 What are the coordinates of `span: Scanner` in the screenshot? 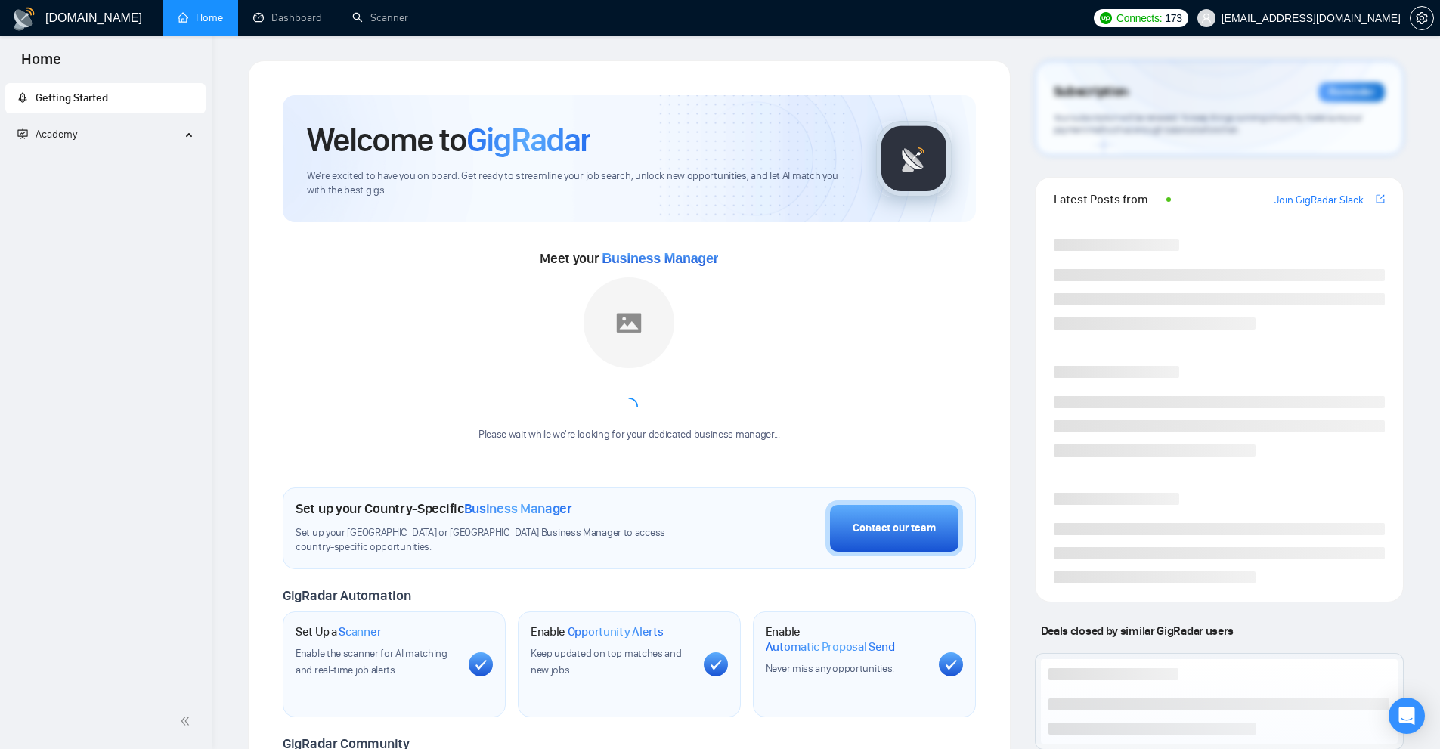 It's located at (360, 632).